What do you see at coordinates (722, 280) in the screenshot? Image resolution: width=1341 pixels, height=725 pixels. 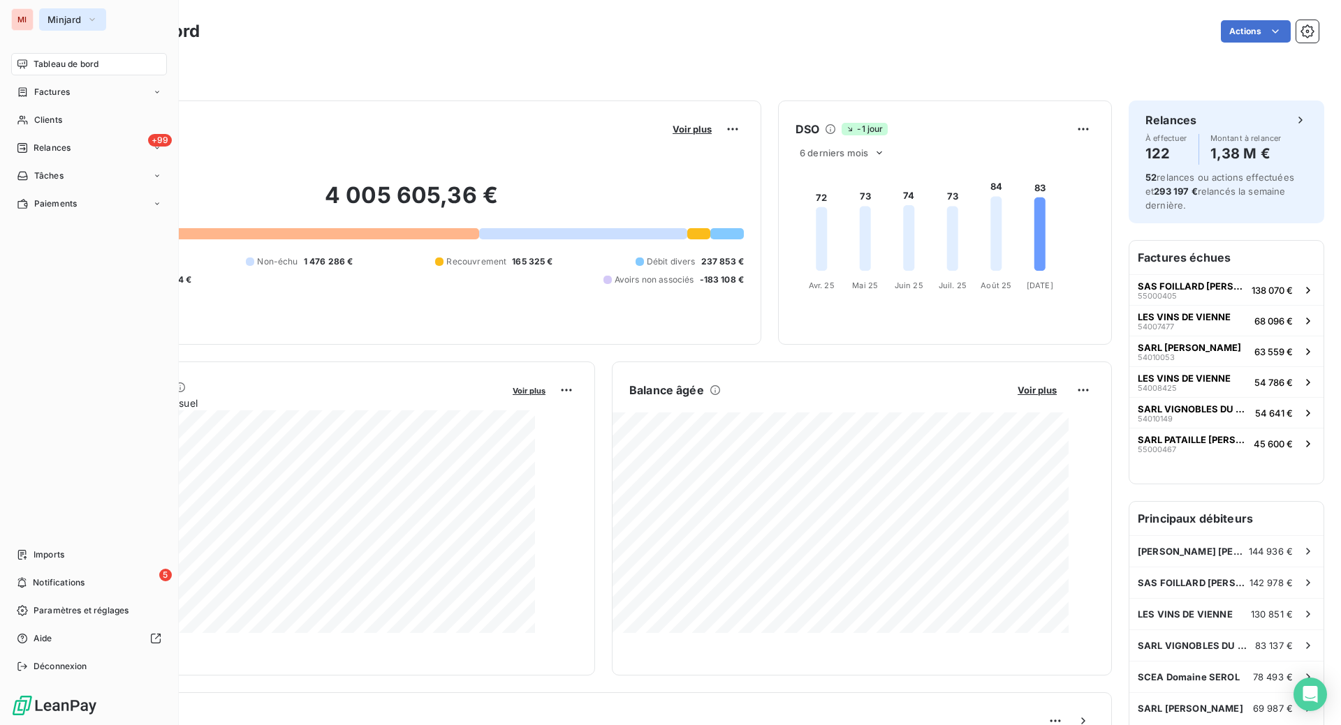 I see `span: -183 108 €` at bounding box center [722, 280].